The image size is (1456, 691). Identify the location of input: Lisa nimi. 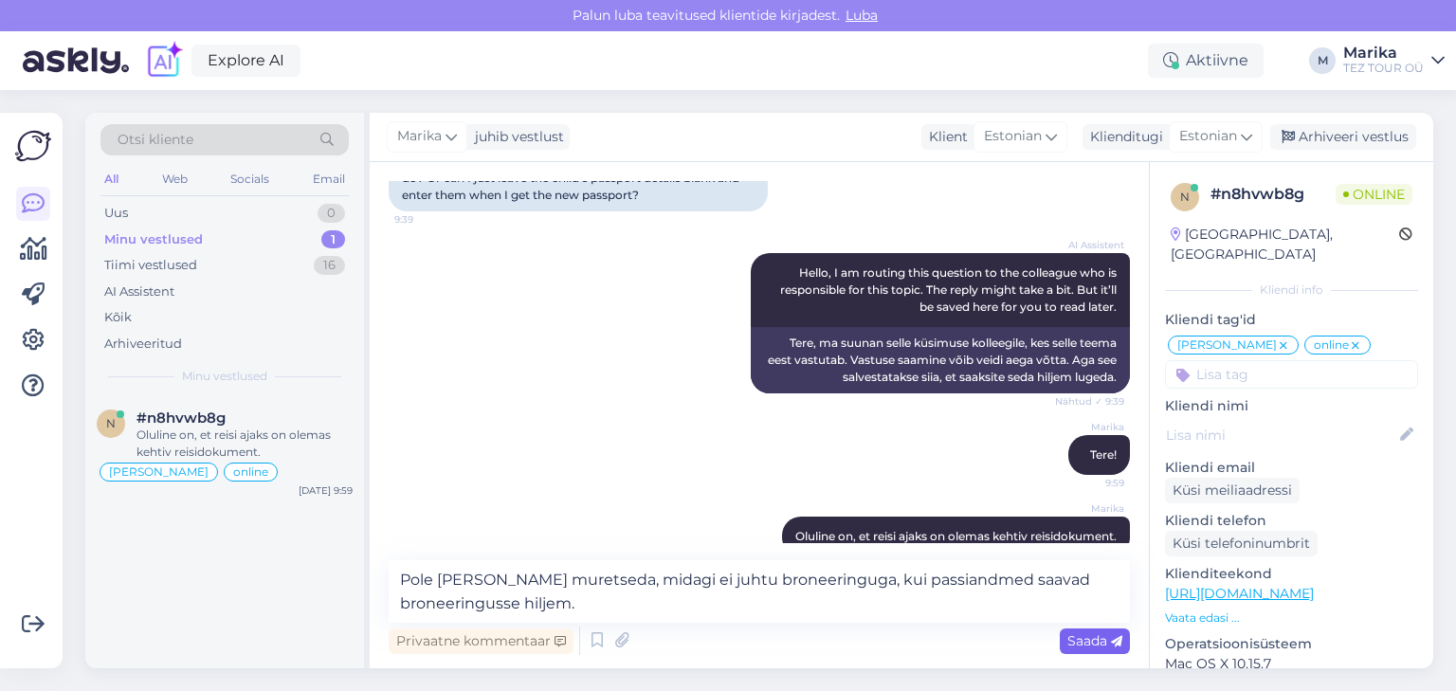
(1281, 435).